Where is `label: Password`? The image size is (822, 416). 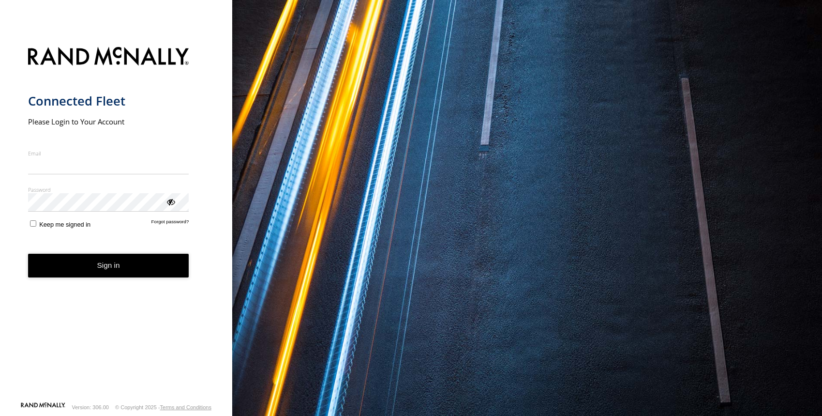 label: Password is located at coordinates (108, 189).